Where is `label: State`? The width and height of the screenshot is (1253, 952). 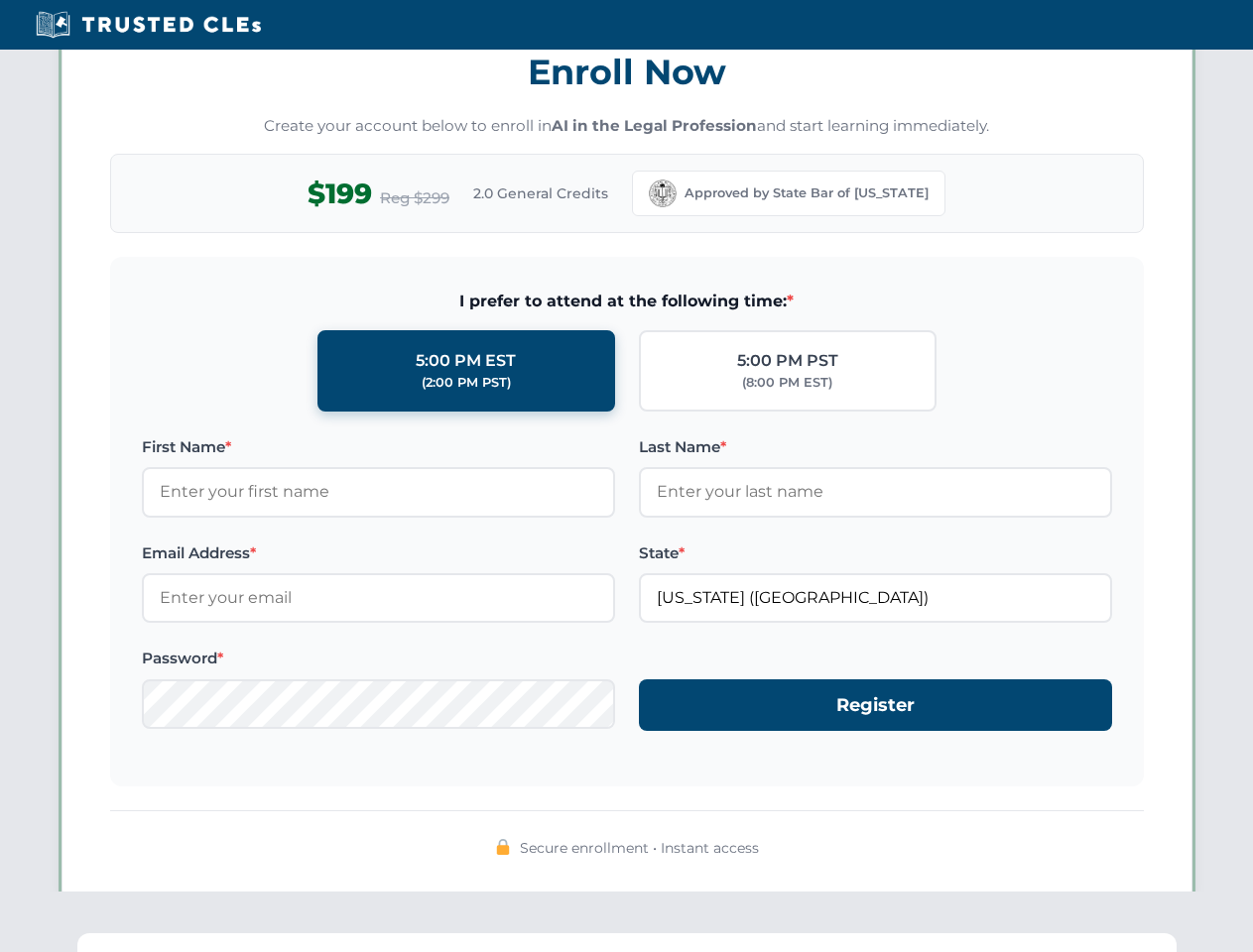
label: State is located at coordinates (875, 553).